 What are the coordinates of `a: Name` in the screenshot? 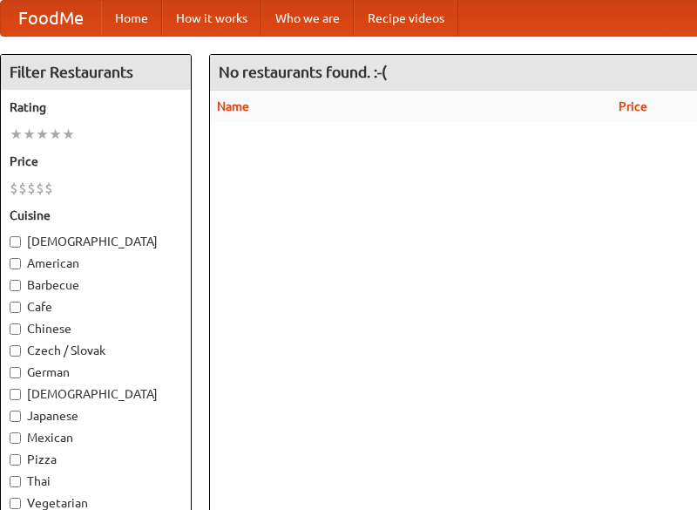 It's located at (233, 106).